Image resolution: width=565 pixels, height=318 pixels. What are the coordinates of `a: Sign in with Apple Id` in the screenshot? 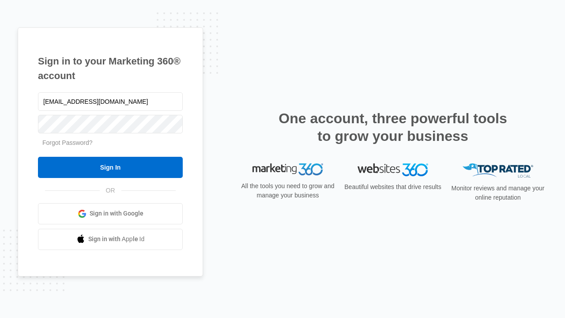 It's located at (110, 239).